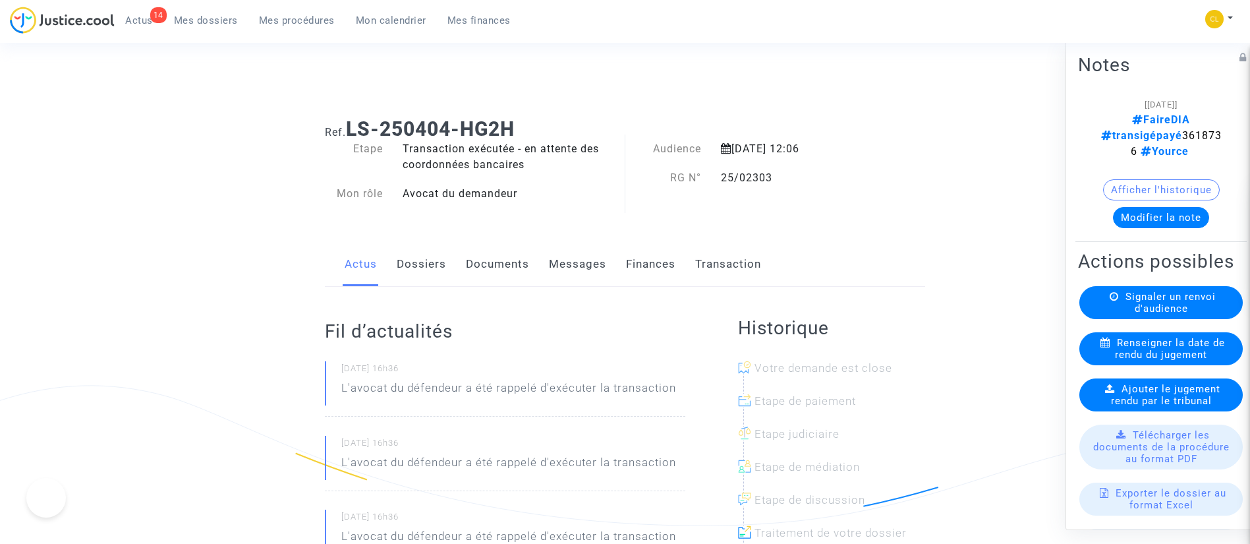 The width and height of the screenshot is (1250, 544). Describe the element at coordinates (354, 157) in the screenshot. I see `div: Etape` at that location.